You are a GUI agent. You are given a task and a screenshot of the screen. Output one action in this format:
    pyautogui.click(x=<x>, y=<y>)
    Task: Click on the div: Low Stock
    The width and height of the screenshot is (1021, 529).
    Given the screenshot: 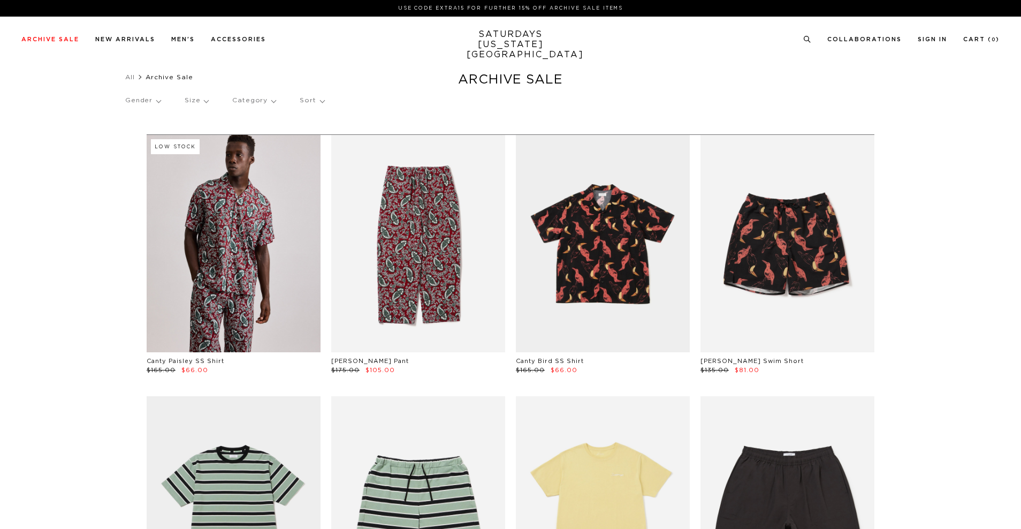 What is the action you would take?
    pyautogui.click(x=175, y=147)
    